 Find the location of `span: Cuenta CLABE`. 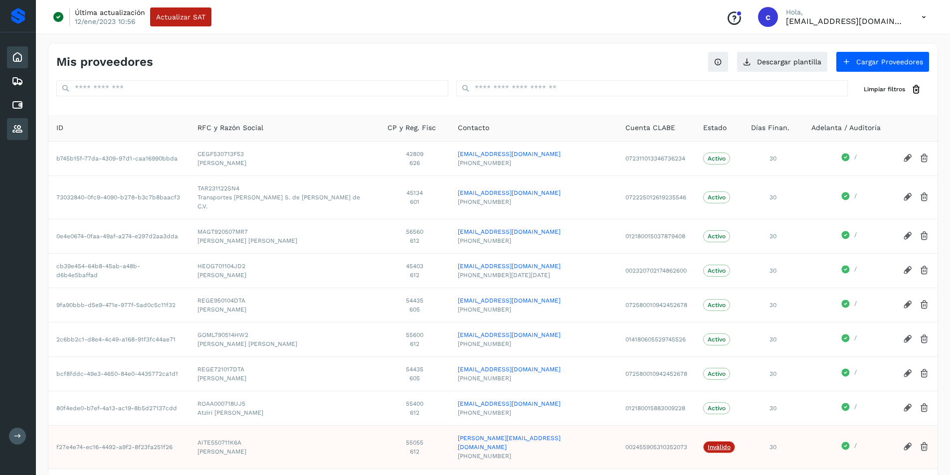

span: Cuenta CLABE is located at coordinates (650, 128).